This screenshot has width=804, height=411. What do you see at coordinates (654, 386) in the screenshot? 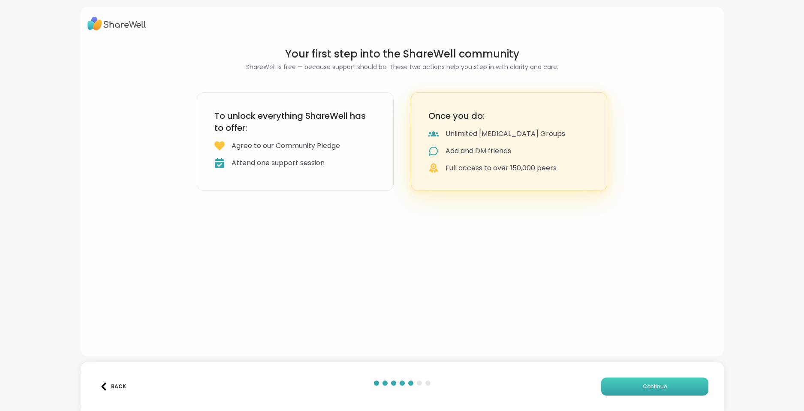
I see `button: Continue` at bounding box center [654, 386].